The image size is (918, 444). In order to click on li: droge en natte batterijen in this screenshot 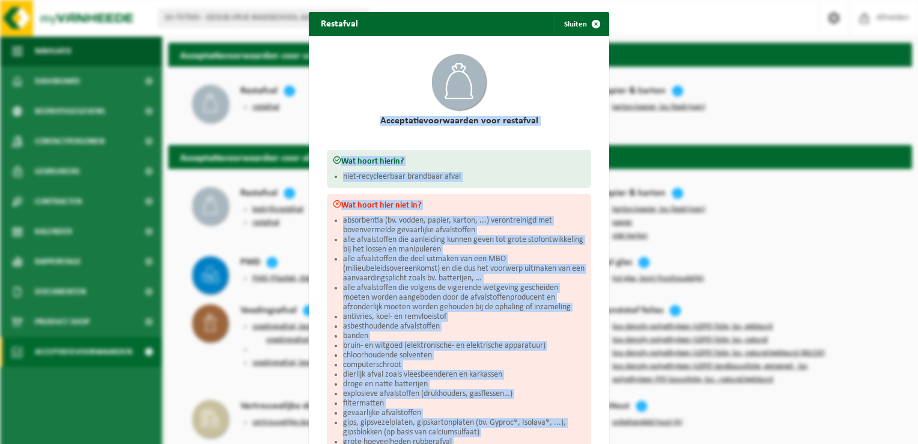, I will do `click(464, 384)`.